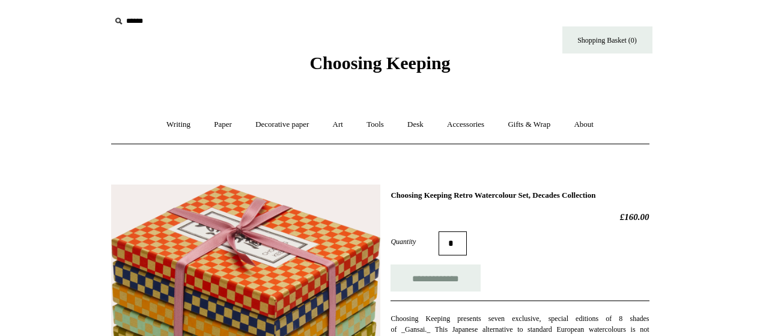 The image size is (760, 336). I want to click on a: Paper, so click(223, 124).